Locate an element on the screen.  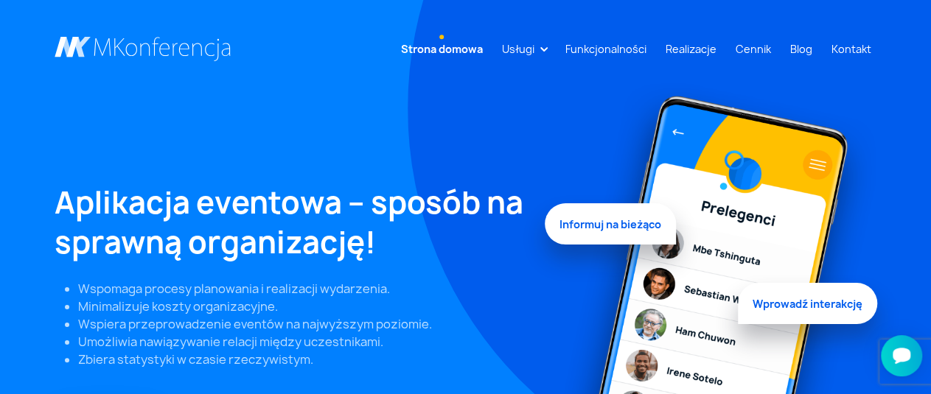
li: Zbiera statystyki w czasie rzeczywistym. is located at coordinates (302, 360).